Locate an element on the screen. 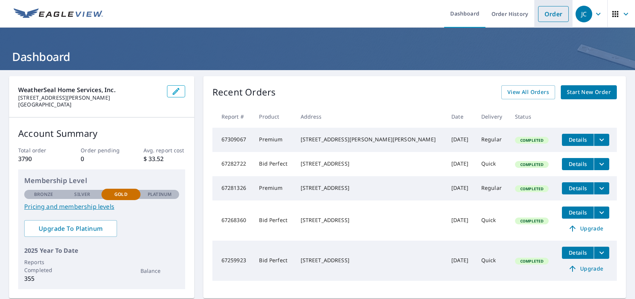 Image resolution: width=635 pixels, height=299 pixels. th: Product is located at coordinates (274, 116).